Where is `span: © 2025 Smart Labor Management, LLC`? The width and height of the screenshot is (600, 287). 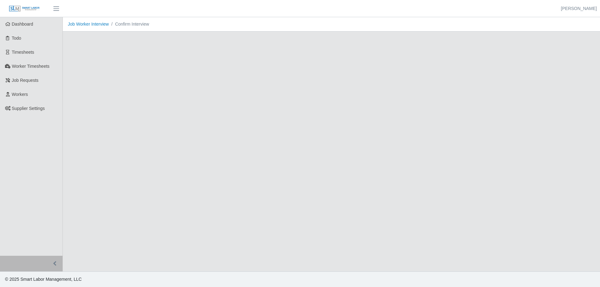
span: © 2025 Smart Labor Management, LLC is located at coordinates (43, 280).